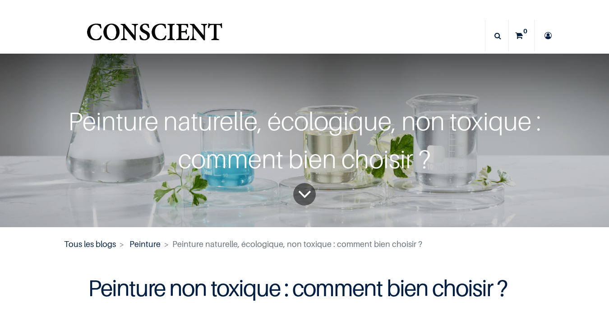 This screenshot has width=609, height=316. I want to click on i: To blog content, so click(305, 195).